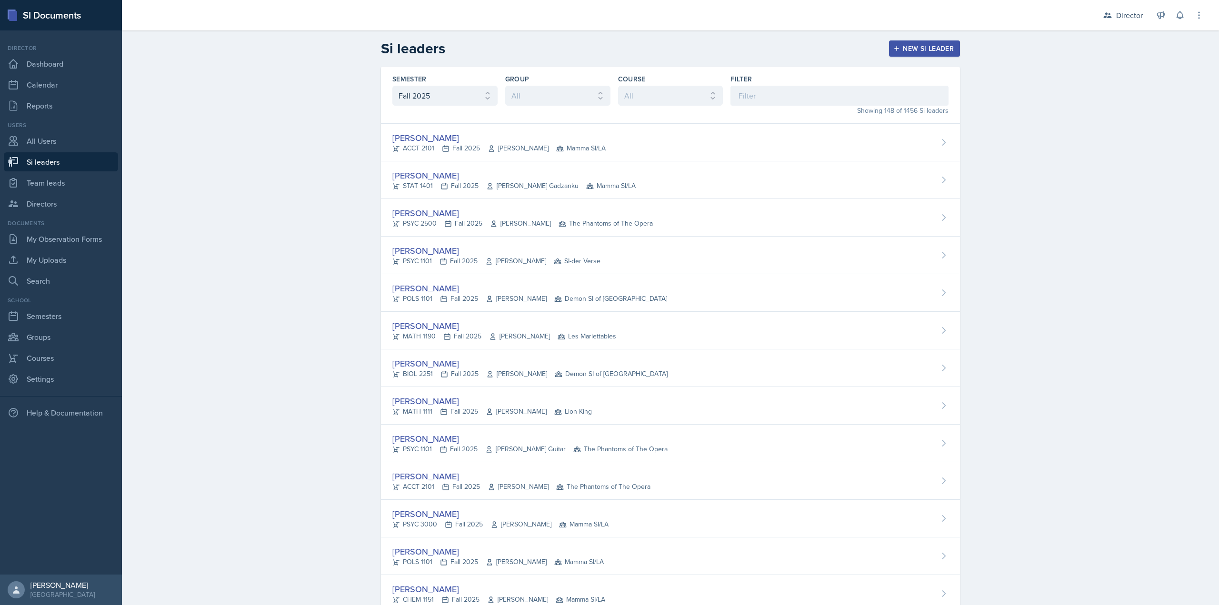 Image resolution: width=1219 pixels, height=605 pixels. Describe the element at coordinates (61, 413) in the screenshot. I see `div: Help & Documentation` at that location.